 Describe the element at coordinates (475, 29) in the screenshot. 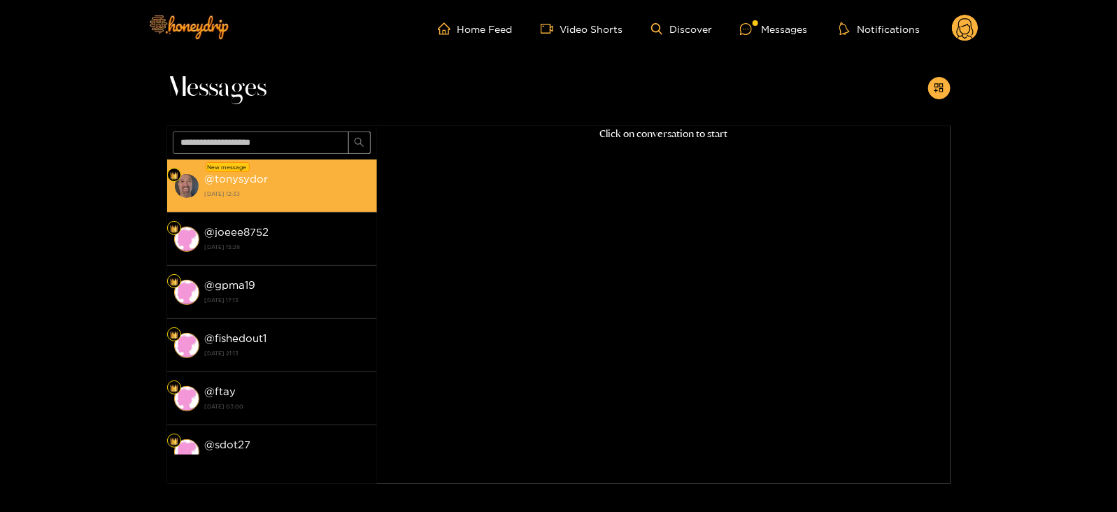

I see `a: Home Feed` at that location.